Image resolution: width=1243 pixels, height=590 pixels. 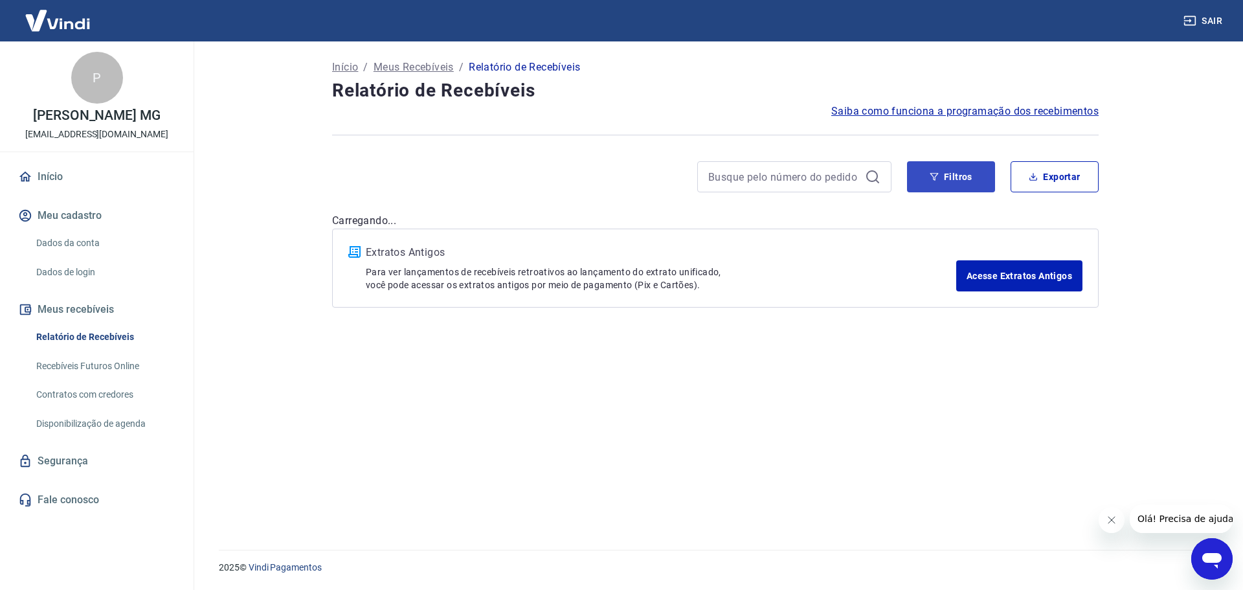 I want to click on p: Para ver lançamentos de recebíveis retroativos ao lançamento do extrato unificado, você pode aces..., so click(x=661, y=278).